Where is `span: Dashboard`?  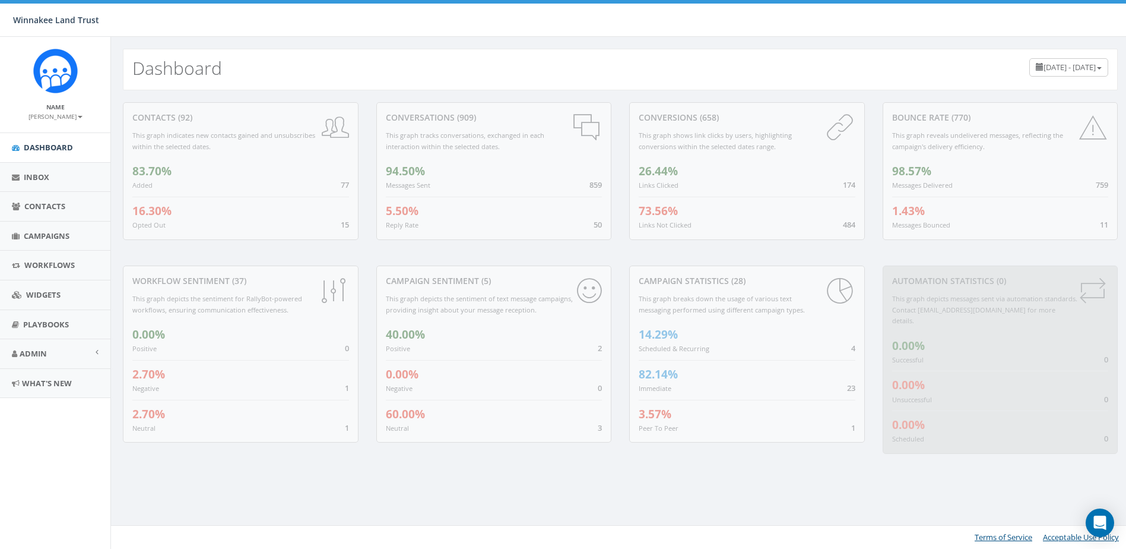
span: Dashboard is located at coordinates (48, 147).